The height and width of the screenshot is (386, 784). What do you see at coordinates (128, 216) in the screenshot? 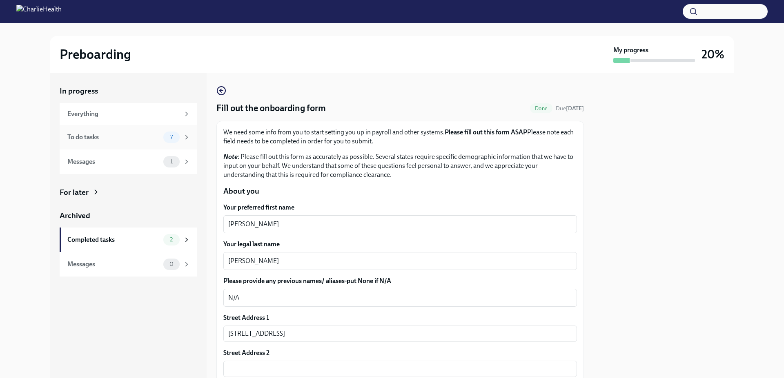
I see `a: Archived` at bounding box center [128, 216].